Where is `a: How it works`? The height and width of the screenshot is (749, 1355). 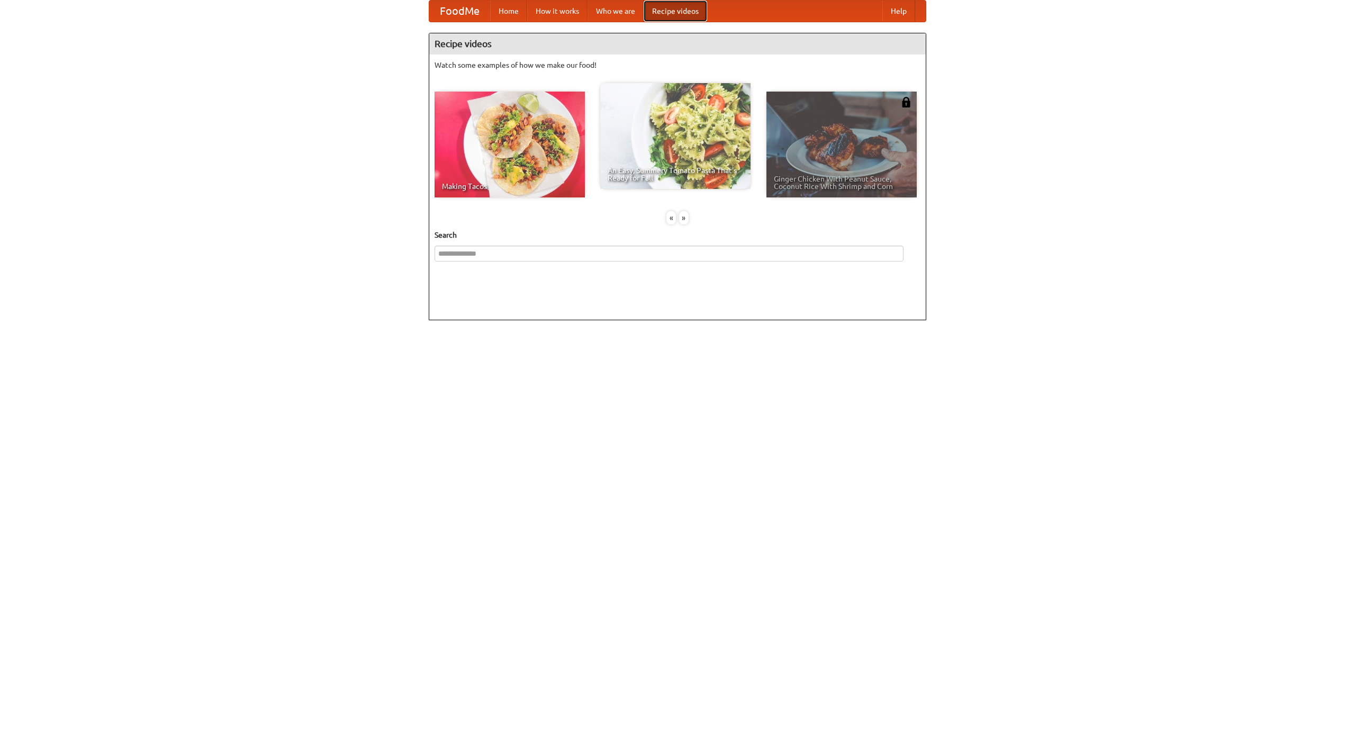
a: How it works is located at coordinates (558, 11).